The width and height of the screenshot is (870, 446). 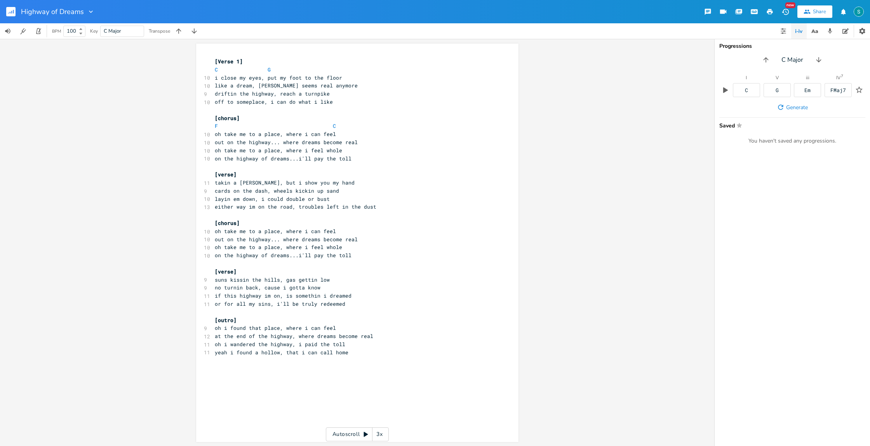 What do you see at coordinates (268, 287) in the screenshot?
I see `span: no turnin back, cause i gotta know` at bounding box center [268, 287].